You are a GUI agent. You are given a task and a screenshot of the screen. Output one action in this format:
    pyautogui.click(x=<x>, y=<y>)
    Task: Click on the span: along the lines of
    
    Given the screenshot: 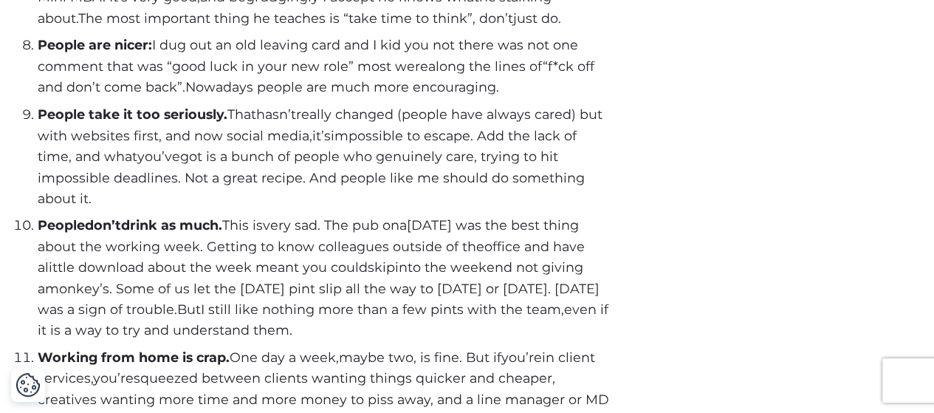 What is the action you would take?
    pyautogui.click(x=485, y=66)
    